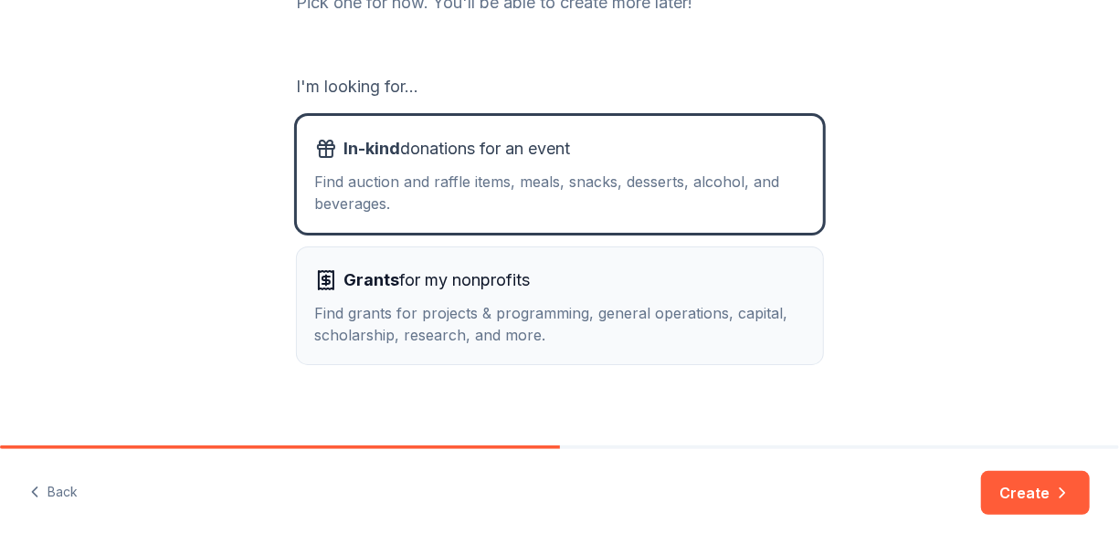 The width and height of the screenshot is (1119, 544). Describe the element at coordinates (437, 280) in the screenshot. I see `span: for my nonprofits` at that location.